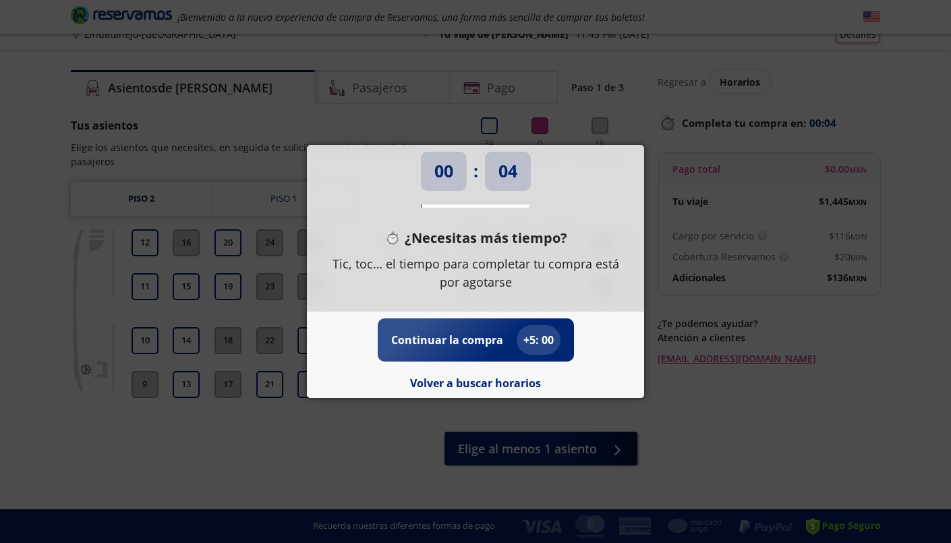 This screenshot has width=951, height=543. Describe the element at coordinates (538, 340) in the screenshot. I see `p: + 5 : 00` at that location.